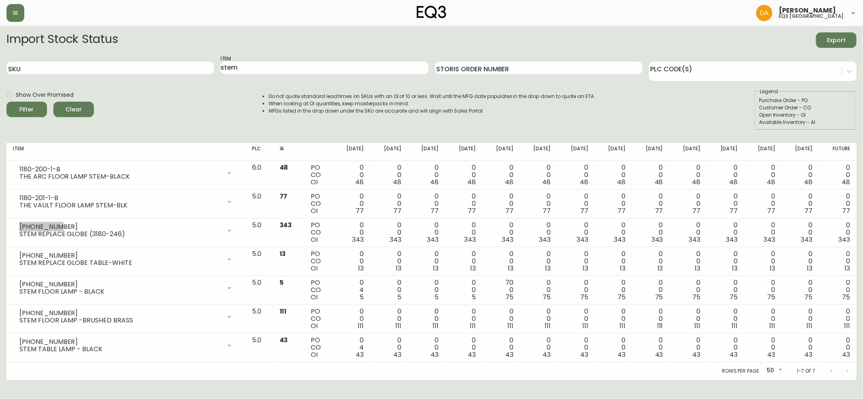 The height and width of the screenshot is (399, 863). Describe the element at coordinates (805, 100) in the screenshot. I see `div: Purchase Order - PO` at that location.